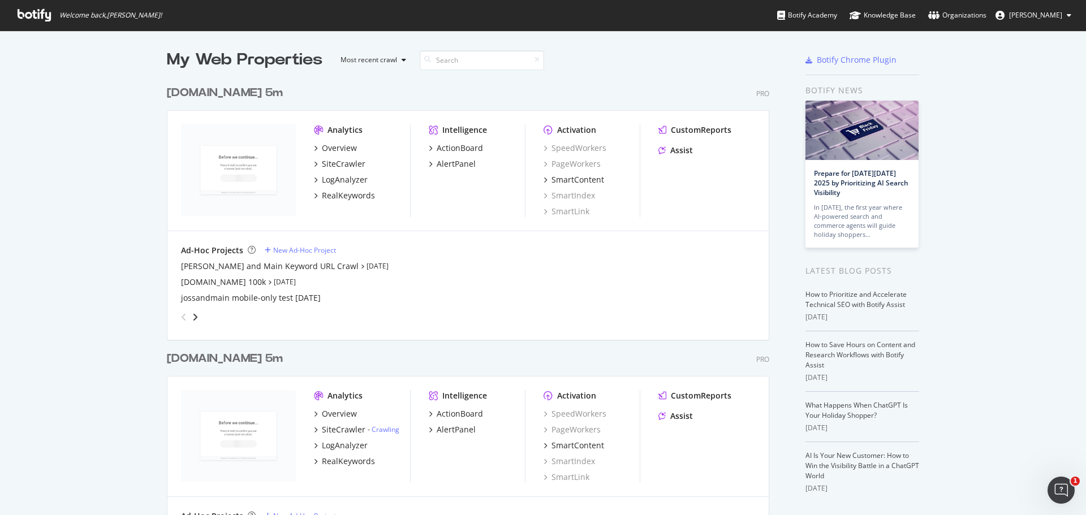 The width and height of the screenshot is (1086, 515). What do you see at coordinates (576, 396) in the screenshot?
I see `div: Activation` at bounding box center [576, 396].